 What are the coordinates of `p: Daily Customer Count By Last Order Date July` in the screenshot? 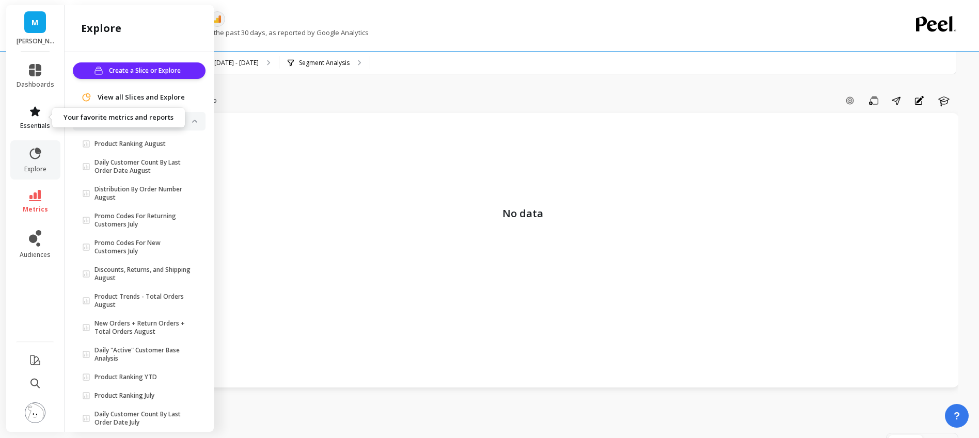 It's located at (143, 419).